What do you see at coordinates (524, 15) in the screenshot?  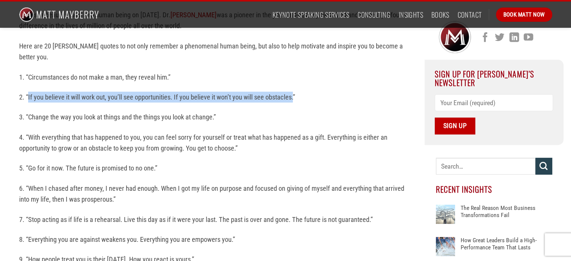 I see `a: Book Matt Now` at bounding box center [524, 15].